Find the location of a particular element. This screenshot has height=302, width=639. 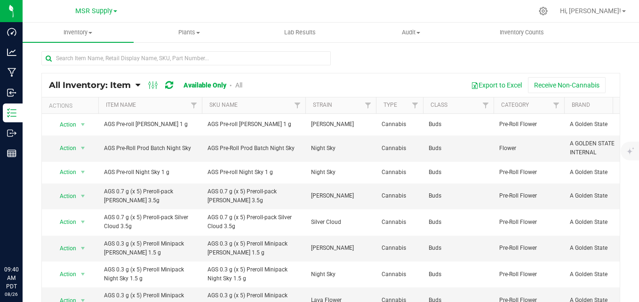

a: Type is located at coordinates (390, 105).